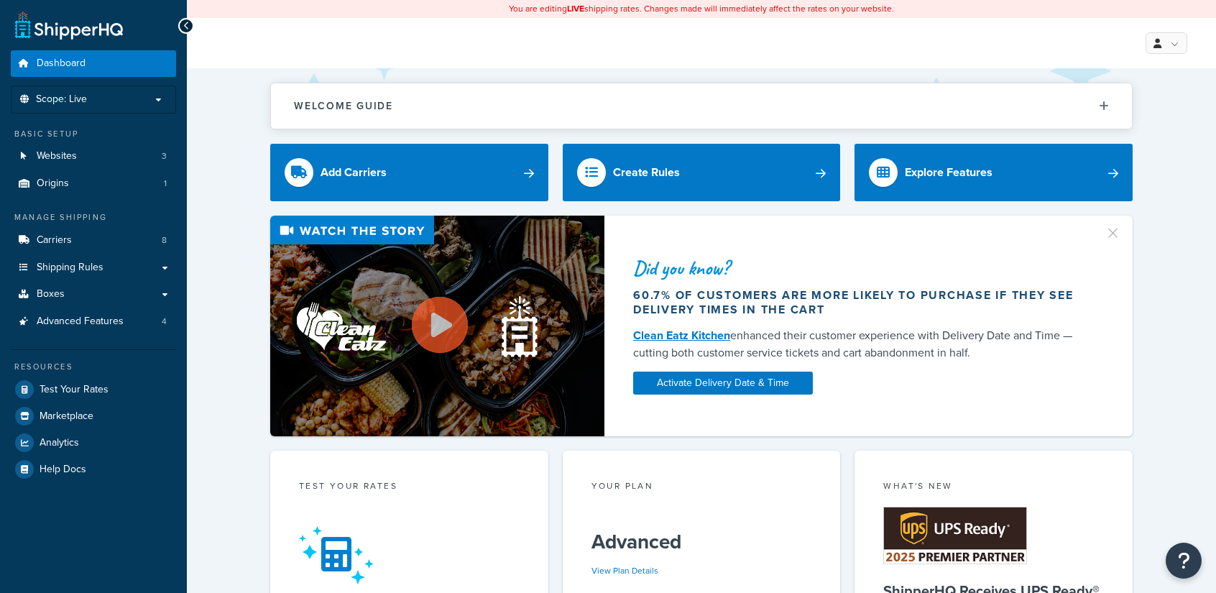 This screenshot has height=593, width=1216. What do you see at coordinates (576, 9) in the screenshot?
I see `b: LIVE` at bounding box center [576, 9].